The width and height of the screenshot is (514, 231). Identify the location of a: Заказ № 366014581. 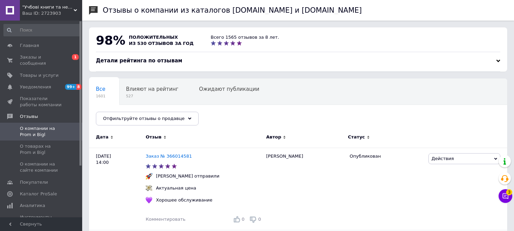
(168, 156).